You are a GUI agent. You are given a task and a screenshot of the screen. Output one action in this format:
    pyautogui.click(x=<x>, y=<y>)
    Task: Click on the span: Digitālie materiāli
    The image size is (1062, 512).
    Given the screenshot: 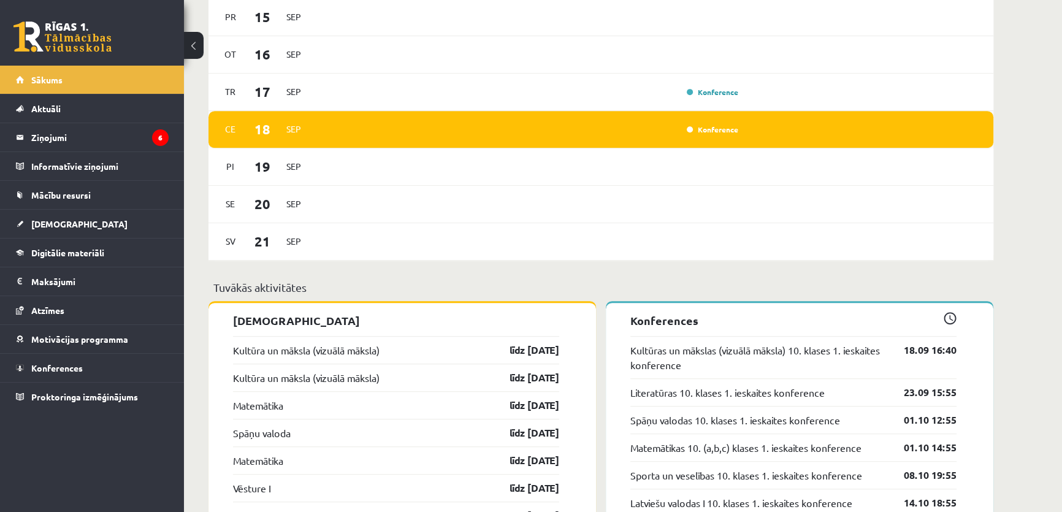 What is the action you would take?
    pyautogui.click(x=67, y=253)
    